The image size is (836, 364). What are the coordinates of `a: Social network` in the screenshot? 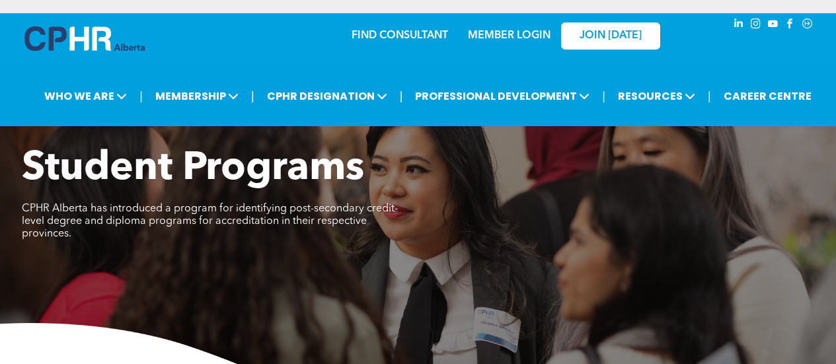 It's located at (807, 25).